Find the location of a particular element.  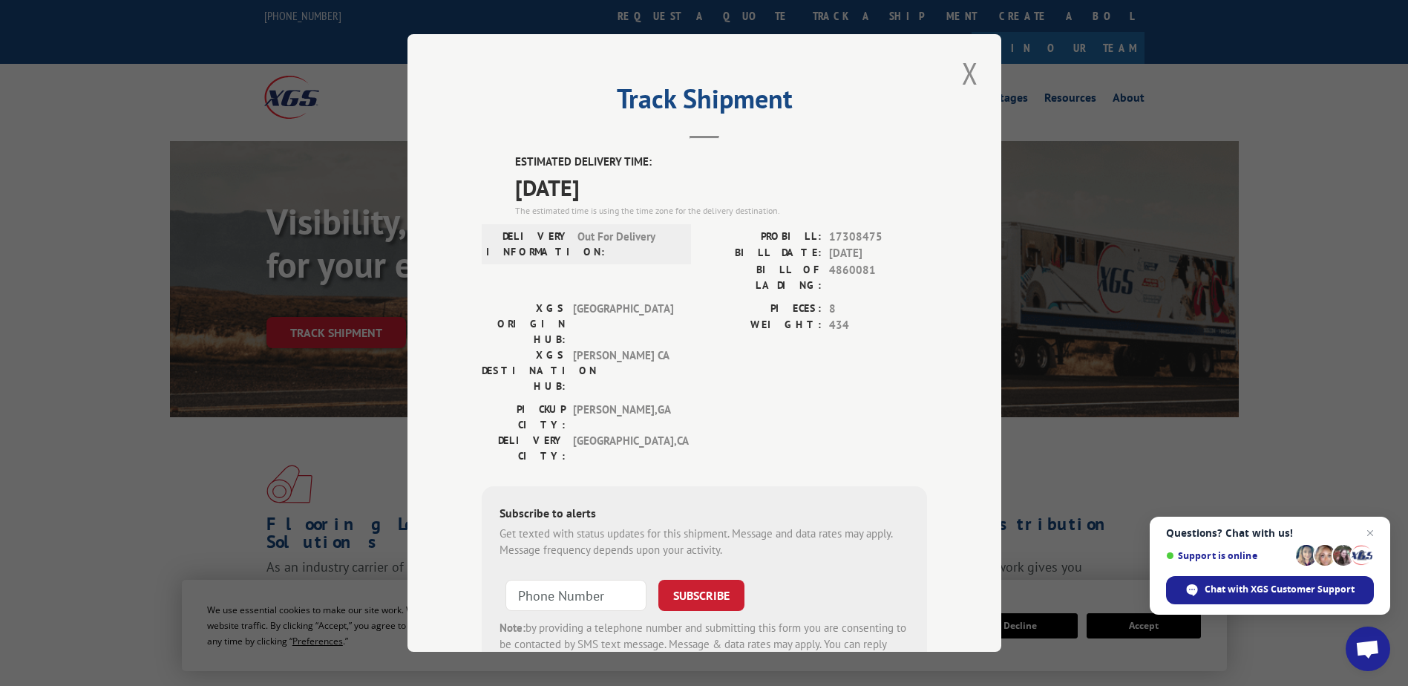

span: 4860081 is located at coordinates (878, 278).